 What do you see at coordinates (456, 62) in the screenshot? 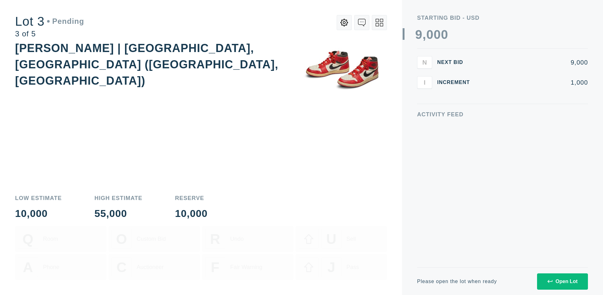
I see `div: Next Bid` at bounding box center [456, 62].